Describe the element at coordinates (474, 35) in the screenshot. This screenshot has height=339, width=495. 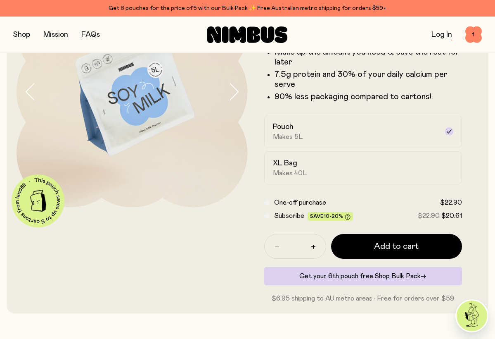
I see `button: 1` at that location.